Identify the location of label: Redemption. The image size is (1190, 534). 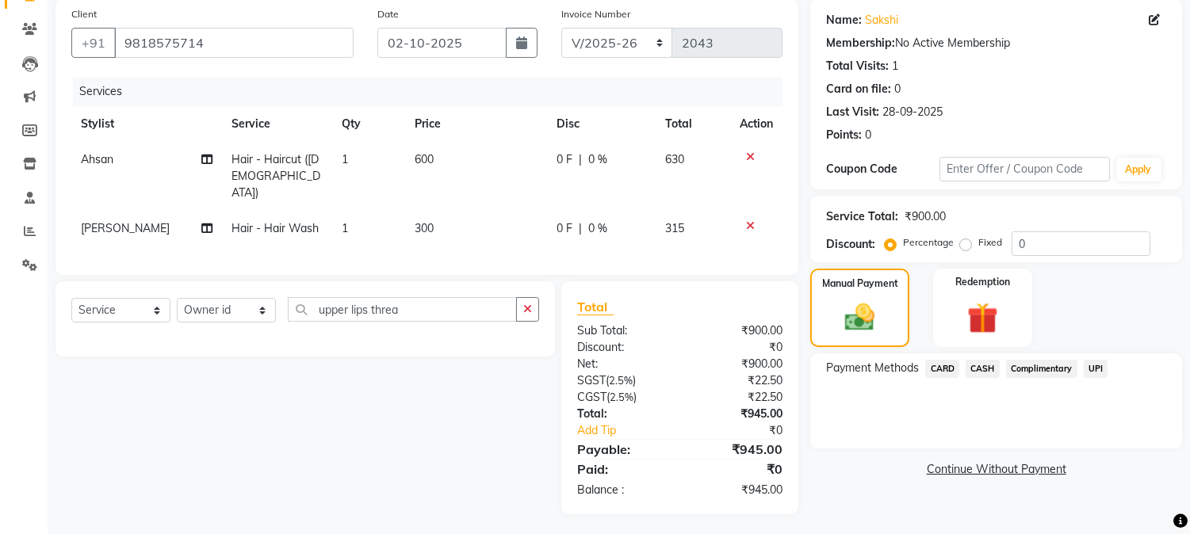
(983, 282).